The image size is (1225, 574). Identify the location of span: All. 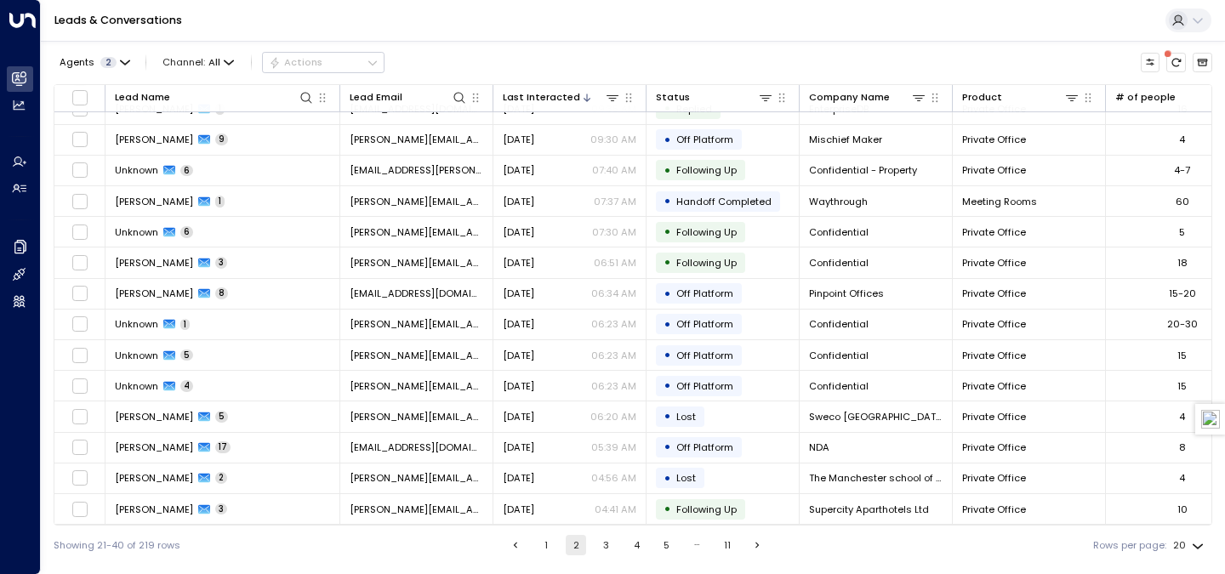
(214, 62).